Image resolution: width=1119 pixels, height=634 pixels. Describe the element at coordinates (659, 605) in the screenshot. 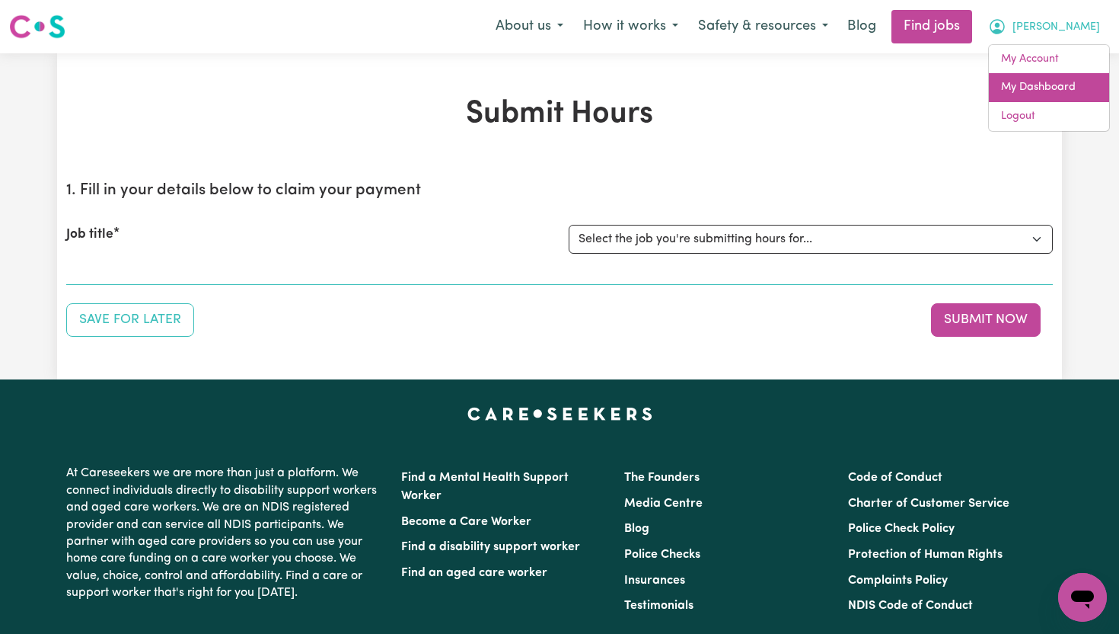

I see `a: Testimonials` at that location.